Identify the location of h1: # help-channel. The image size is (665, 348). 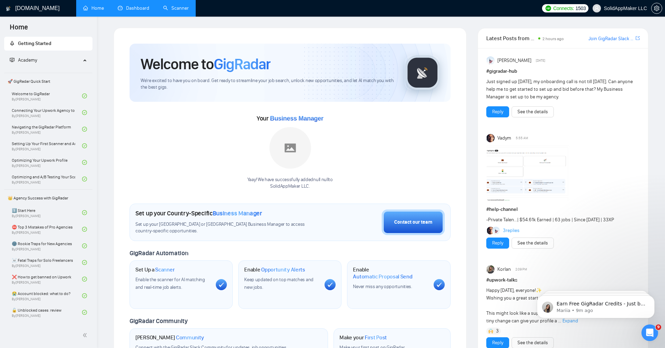
(562, 209).